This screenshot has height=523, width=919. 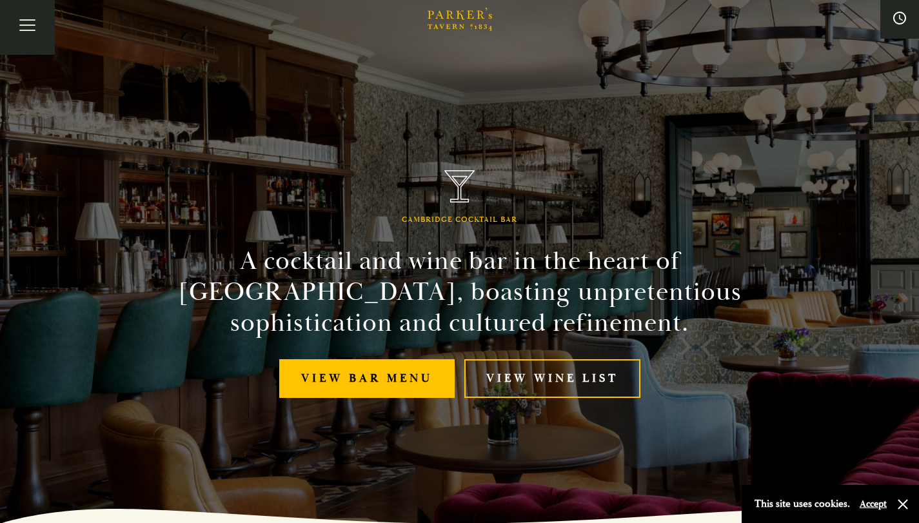 I want to click on a: View bar menu, so click(x=367, y=378).